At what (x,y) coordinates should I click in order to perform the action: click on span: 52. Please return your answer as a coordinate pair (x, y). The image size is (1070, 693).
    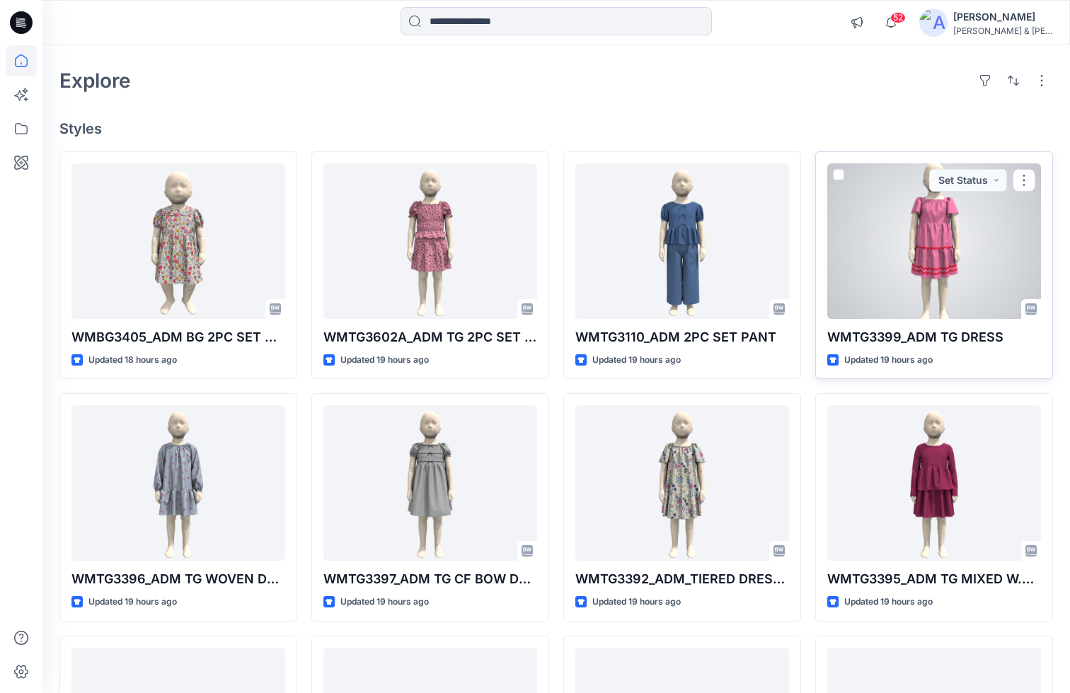
    Looking at the image, I should click on (898, 18).